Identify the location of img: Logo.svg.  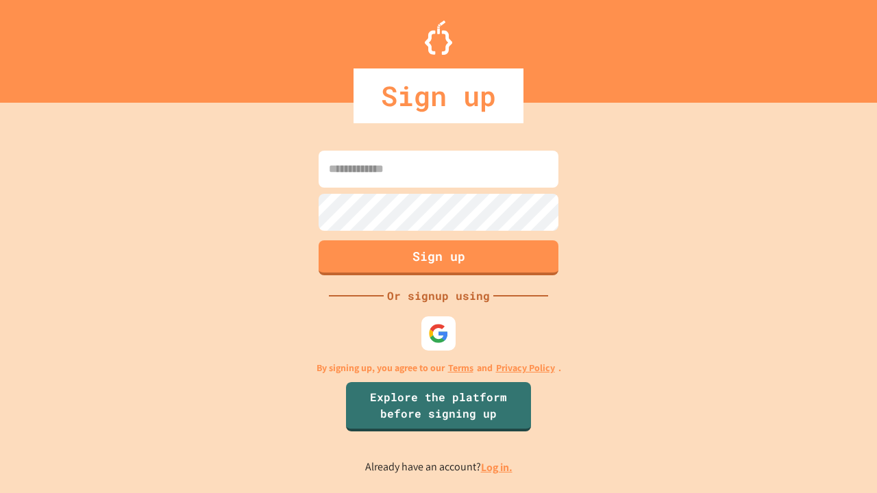
(439, 38).